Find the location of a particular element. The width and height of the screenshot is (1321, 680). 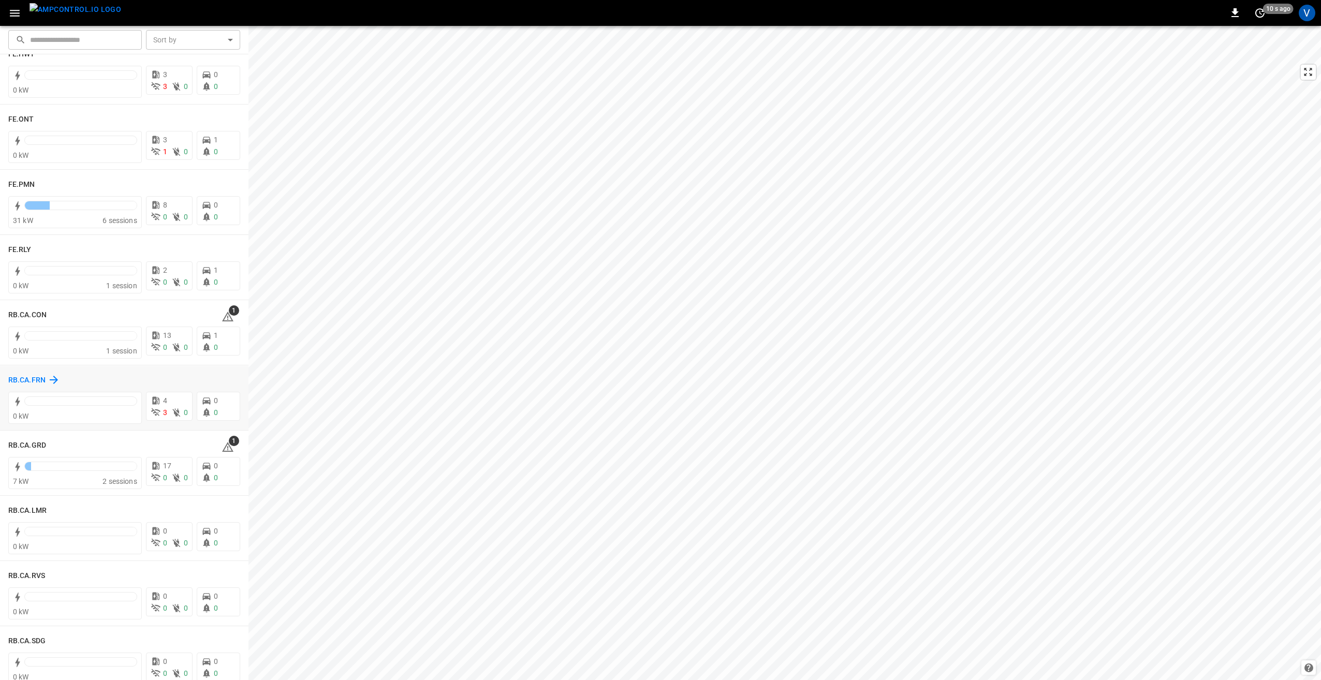

span: 2 sessions is located at coordinates (120, 481).